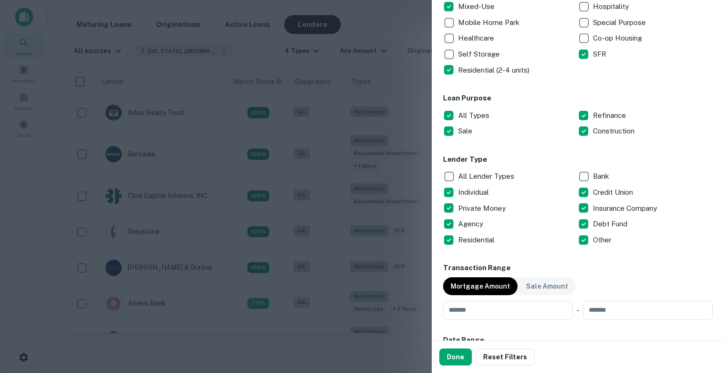  Describe the element at coordinates (495, 70) in the screenshot. I see `p: Residential (2-4 units)` at that location.